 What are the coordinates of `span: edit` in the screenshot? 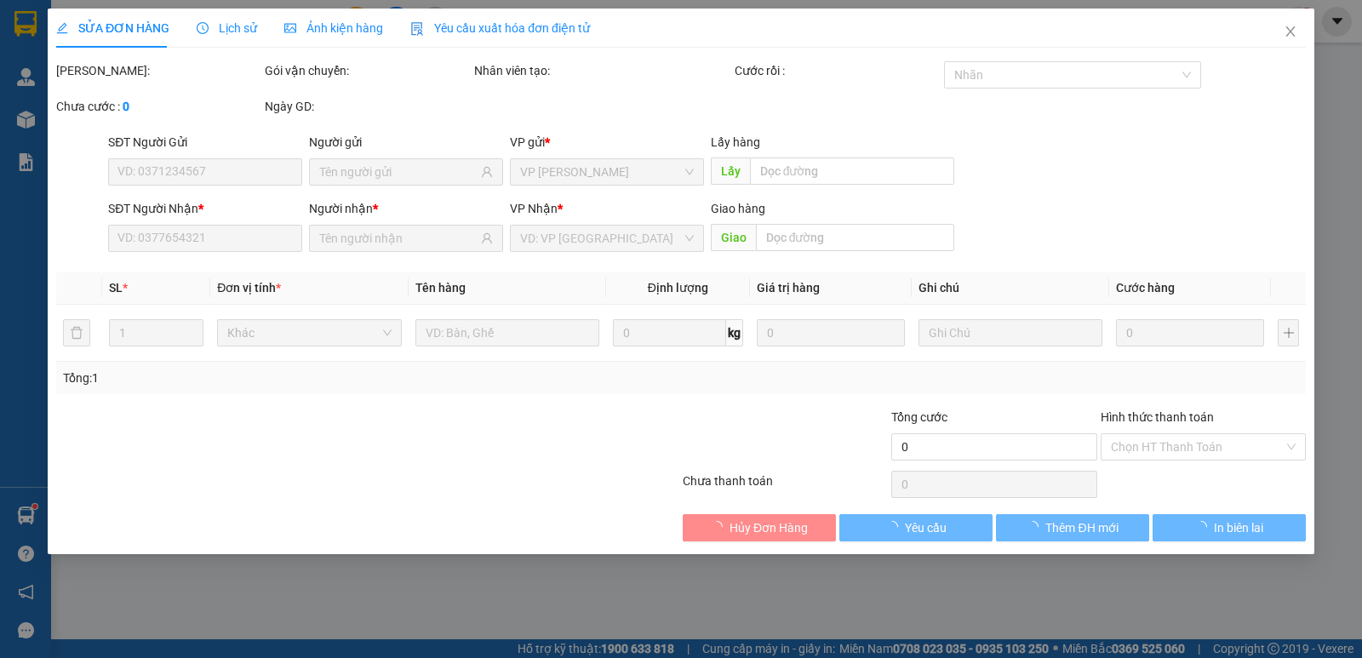 It's located at (62, 28).